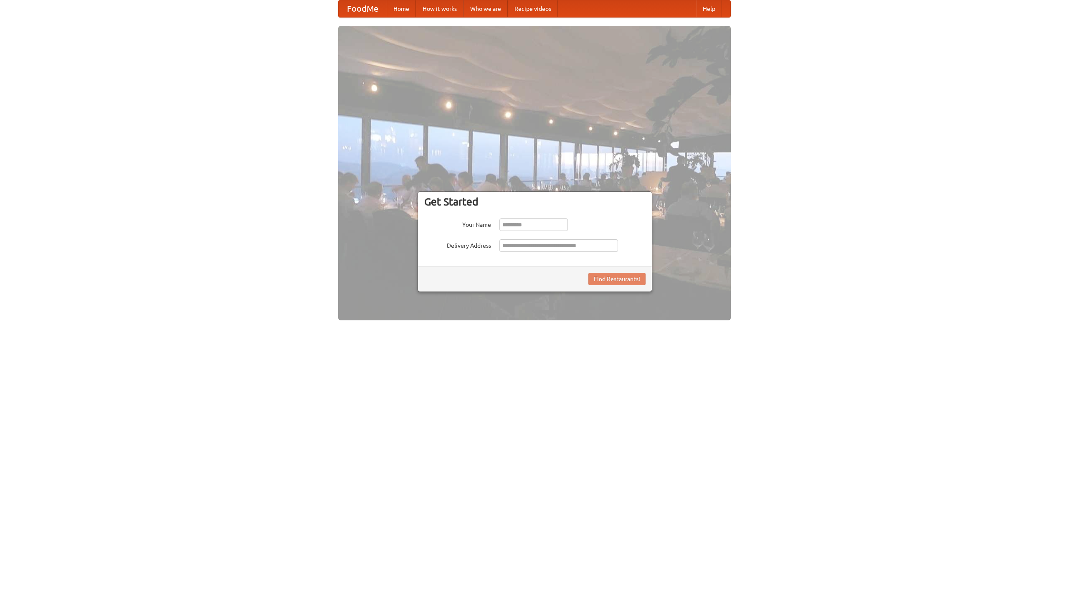  Describe the element at coordinates (533, 9) in the screenshot. I see `a: Recipe videos` at that location.